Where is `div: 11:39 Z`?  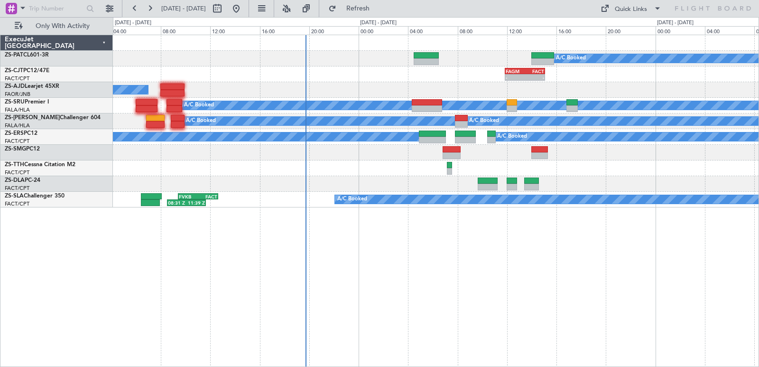
div: 11:39 Z is located at coordinates (196, 203).